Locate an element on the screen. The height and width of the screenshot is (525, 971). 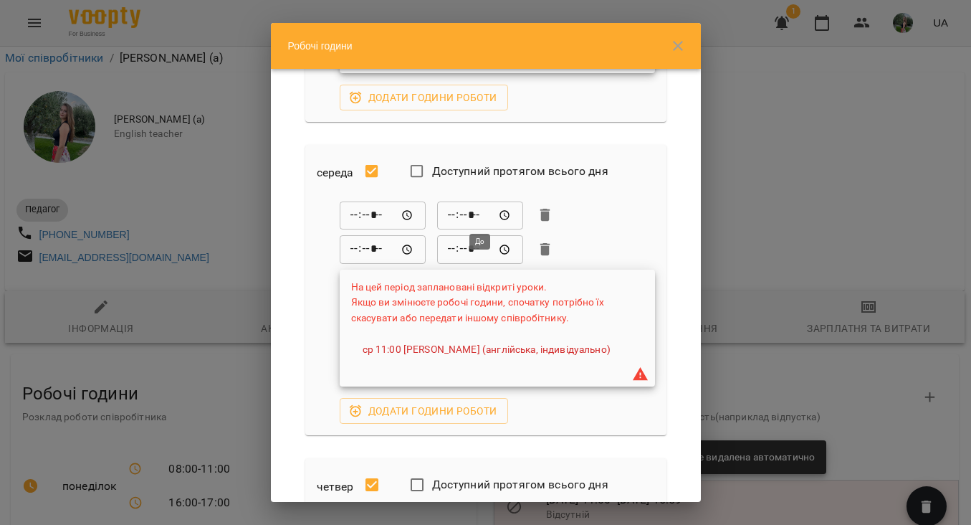
span: На цей період заплановані відкриті уроки. Якщо ви змінюєте робочі години, спочатку потрібно їх ск... is located at coordinates (477, 302).